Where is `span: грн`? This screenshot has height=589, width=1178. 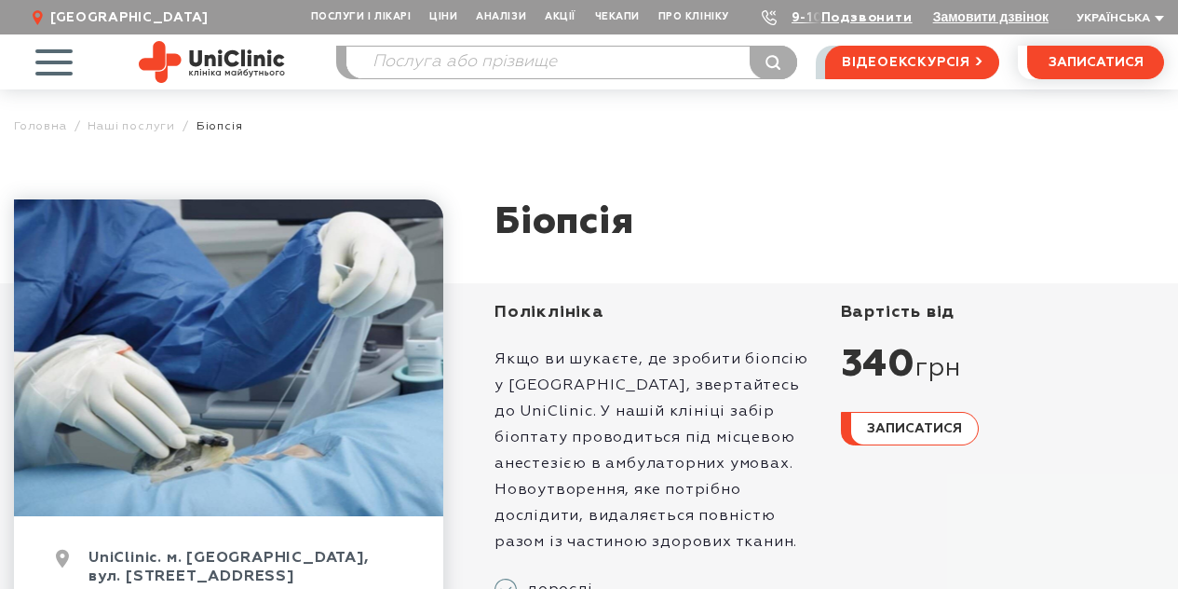
span: грн is located at coordinates (938, 369).